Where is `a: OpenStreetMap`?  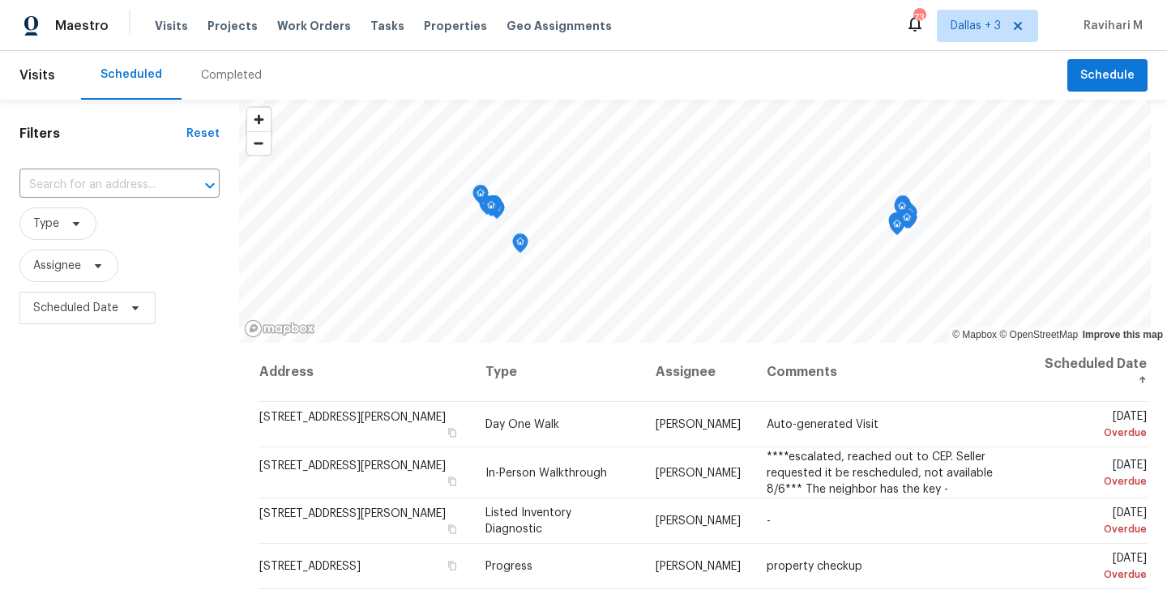
a: OpenStreetMap is located at coordinates (1038, 335).